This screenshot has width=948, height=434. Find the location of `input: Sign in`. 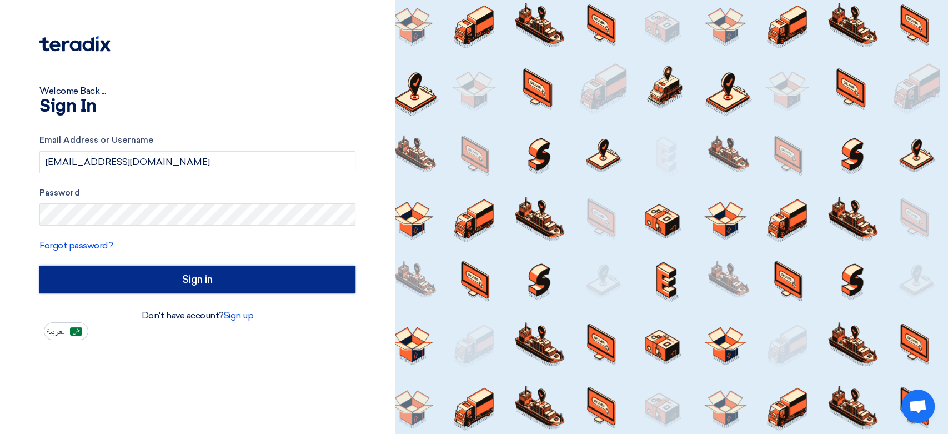

input: Sign in is located at coordinates (197, 279).